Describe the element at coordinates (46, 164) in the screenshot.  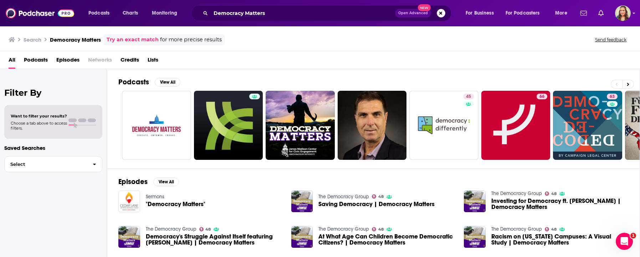
I see `span: Select` at that location.